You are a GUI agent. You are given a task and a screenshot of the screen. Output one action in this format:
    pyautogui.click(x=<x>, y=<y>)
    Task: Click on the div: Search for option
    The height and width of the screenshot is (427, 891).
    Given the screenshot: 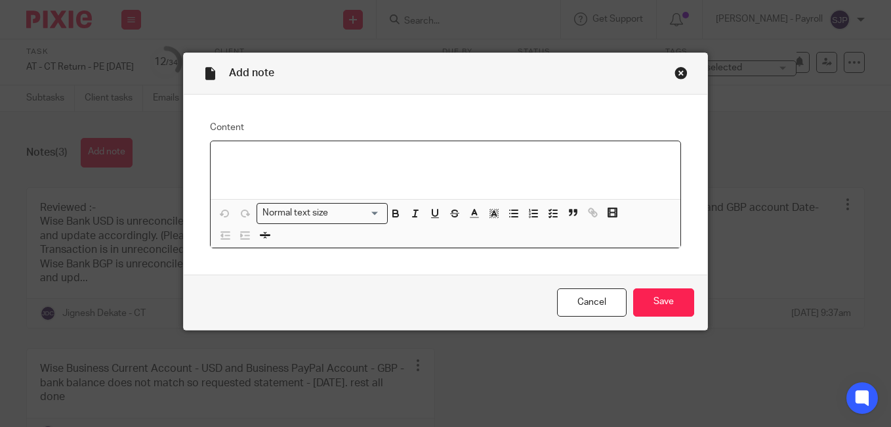 What is the action you would take?
    pyautogui.click(x=322, y=213)
    